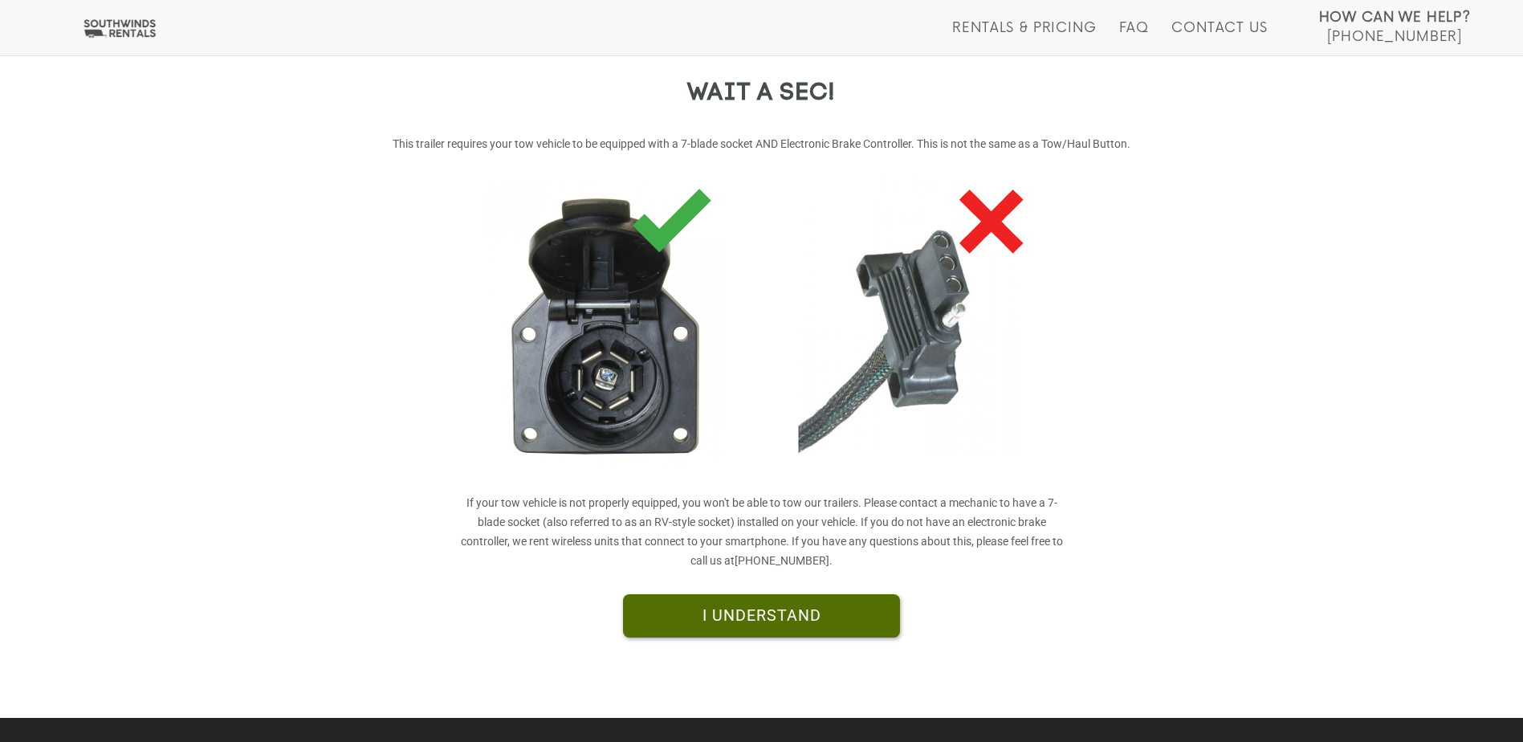 Image resolution: width=1523 pixels, height=742 pixels. What do you see at coordinates (761, 616) in the screenshot?
I see `a: I UNDERSTAND` at bounding box center [761, 616].